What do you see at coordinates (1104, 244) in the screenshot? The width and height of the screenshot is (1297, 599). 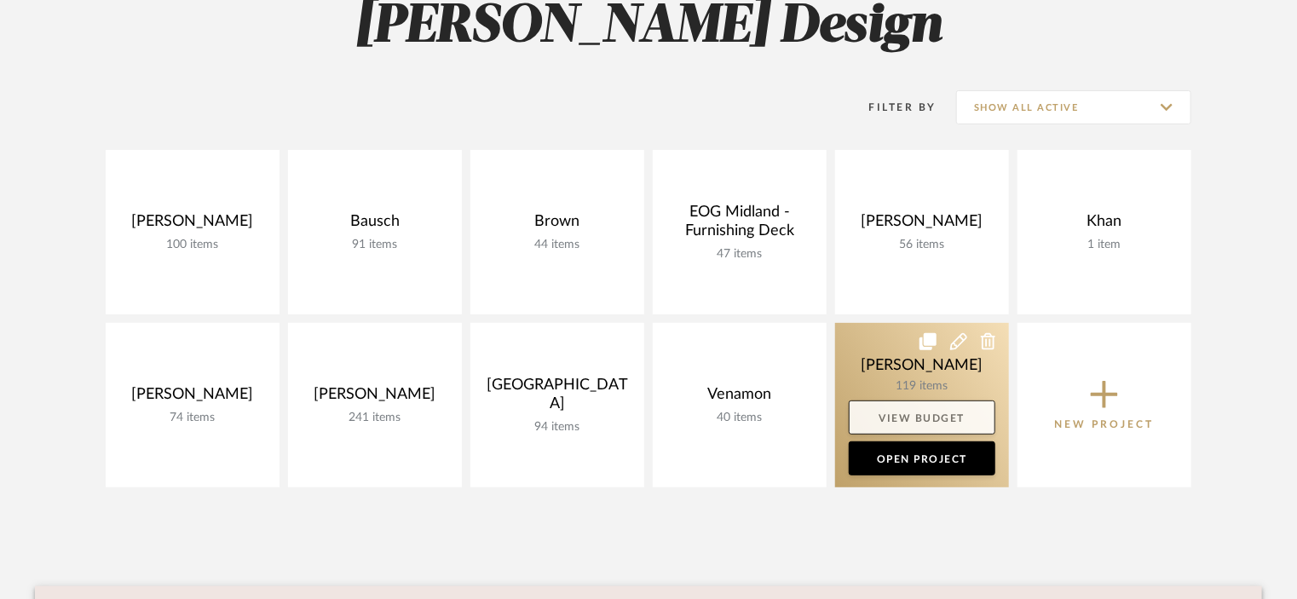 I see `div: 1 item` at bounding box center [1104, 244].